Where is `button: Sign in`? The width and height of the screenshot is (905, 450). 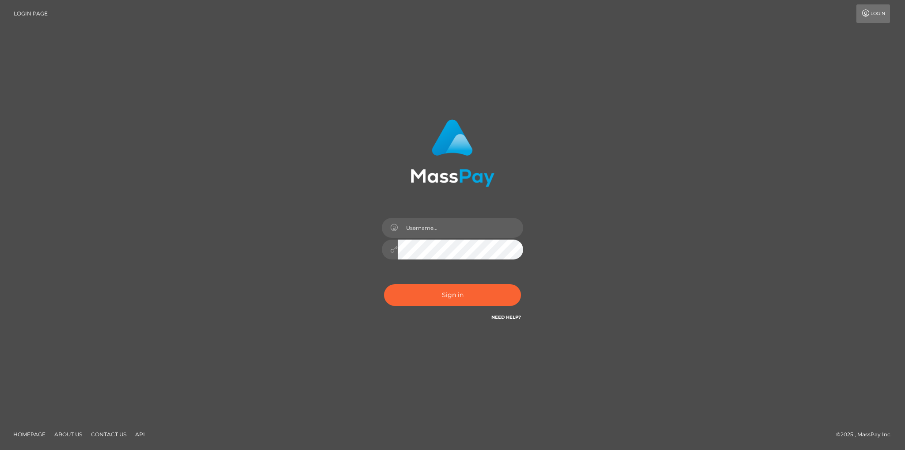 button: Sign in is located at coordinates (453, 295).